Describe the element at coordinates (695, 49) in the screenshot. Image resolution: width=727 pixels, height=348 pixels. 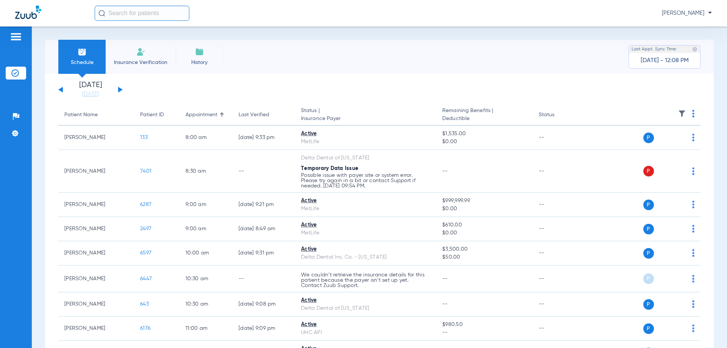
I see `img: last sync help info` at that location.